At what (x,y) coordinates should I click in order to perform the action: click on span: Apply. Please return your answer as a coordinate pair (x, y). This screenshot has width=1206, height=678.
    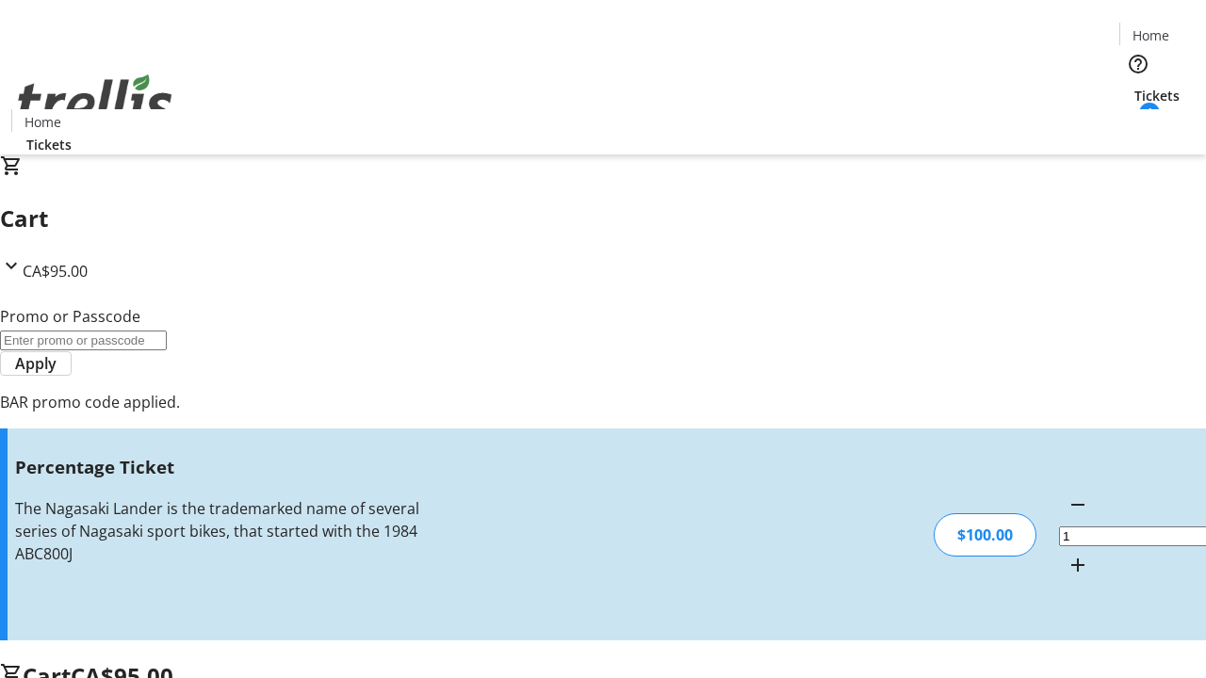
    Looking at the image, I should click on (36, 364).